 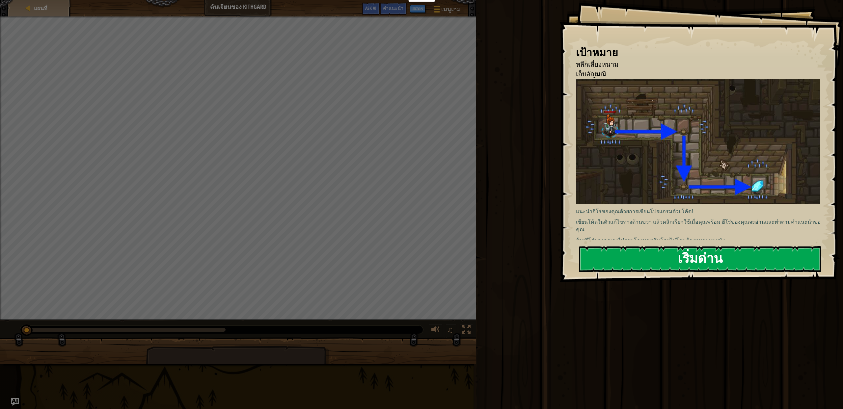 What do you see at coordinates (466, 330) in the screenshot?
I see `button: สลับเป็นเต็มจอ` at bounding box center [466, 330].